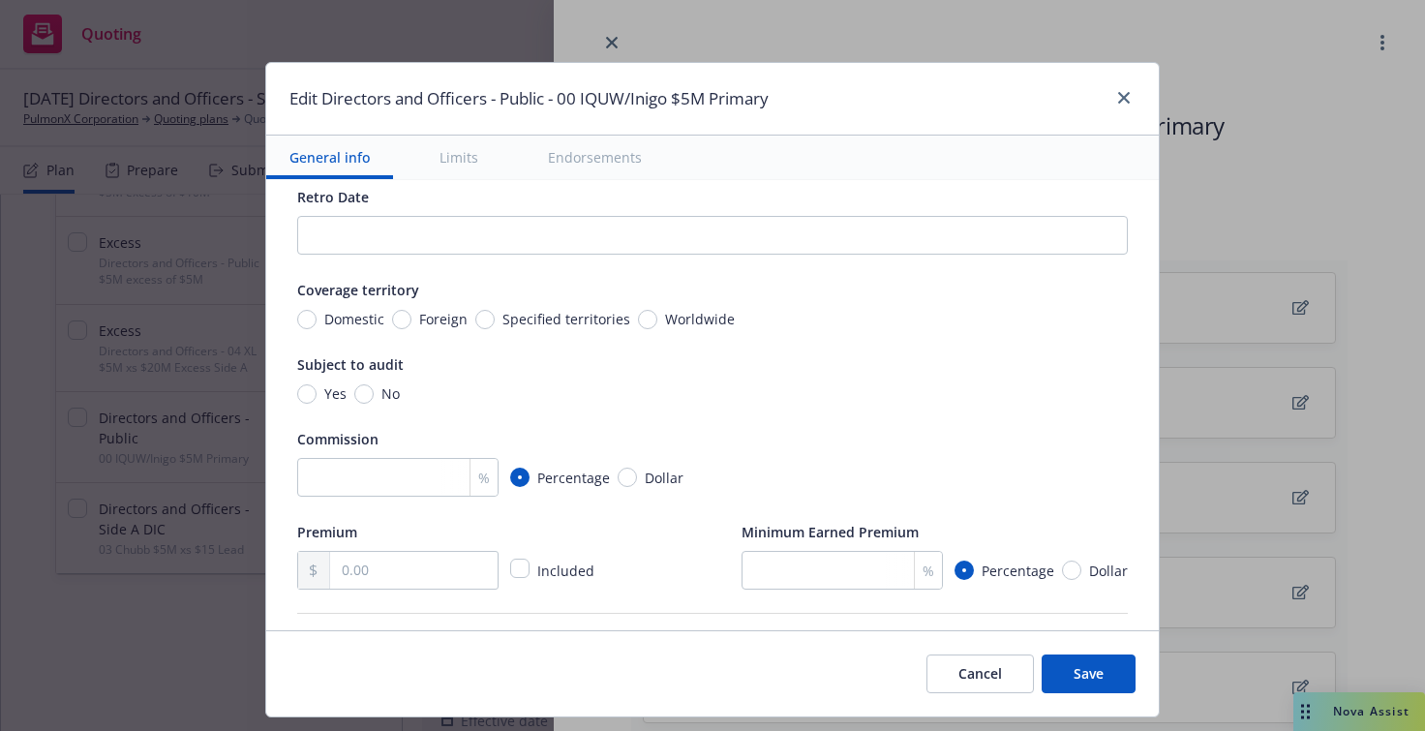 Image resolution: width=1425 pixels, height=731 pixels. What do you see at coordinates (485, 320) in the screenshot?
I see `input: Specified territories` at bounding box center [485, 320].